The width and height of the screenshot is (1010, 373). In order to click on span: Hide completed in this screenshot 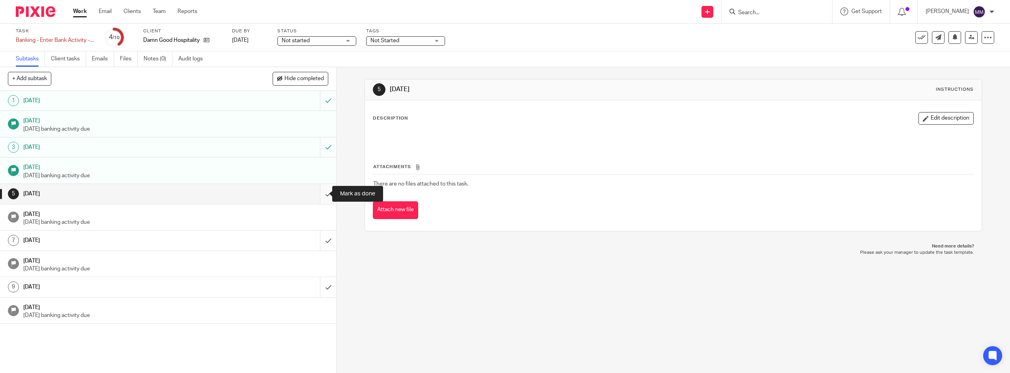, I will do `click(304, 79)`.